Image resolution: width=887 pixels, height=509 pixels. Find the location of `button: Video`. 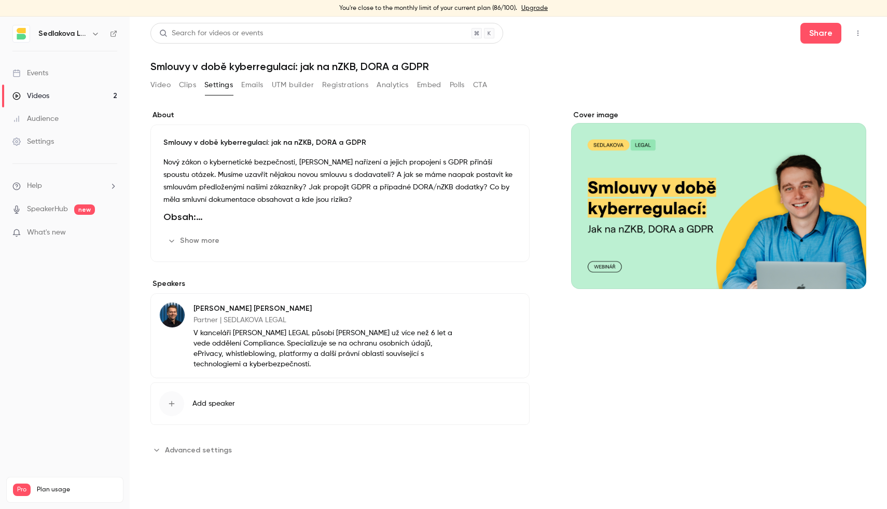

button: Video is located at coordinates (160, 85).